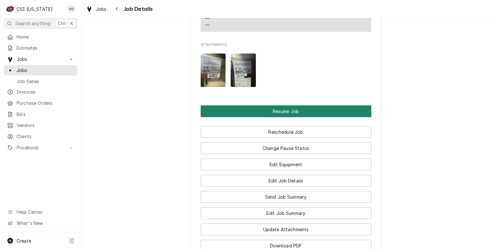  What do you see at coordinates (213, 70) in the screenshot?
I see `img: AlN0zQQiQpmR83okSw2u` at bounding box center [213, 70].